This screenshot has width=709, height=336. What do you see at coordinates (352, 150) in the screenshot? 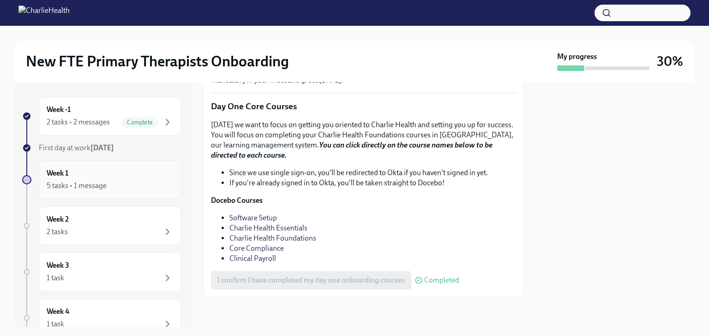
I see `strong: You can click directly on the course names below to be directed to each course.` at bounding box center [352, 150].